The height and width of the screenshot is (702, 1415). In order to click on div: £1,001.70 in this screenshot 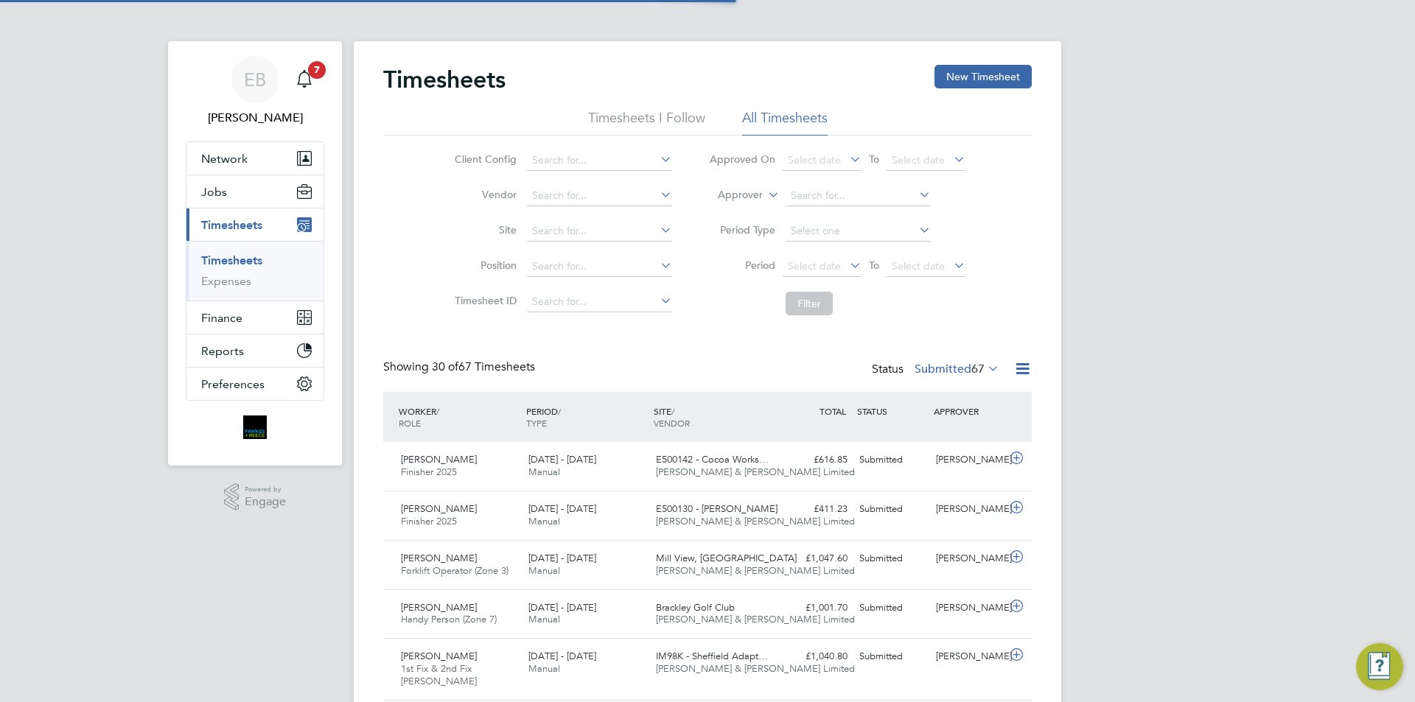, I will do `click(815, 608)`.